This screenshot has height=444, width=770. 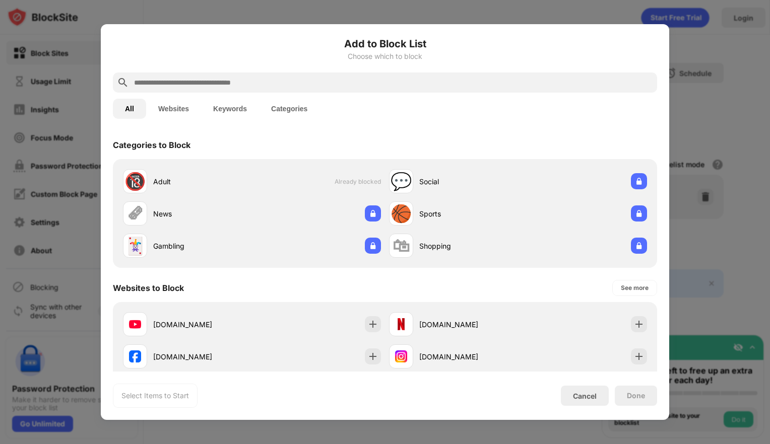 I want to click on h6: Add to Block List, so click(x=385, y=44).